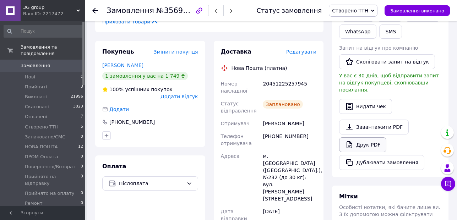 This screenshot has width=457, height=220. I want to click on span: Нові, so click(30, 77).